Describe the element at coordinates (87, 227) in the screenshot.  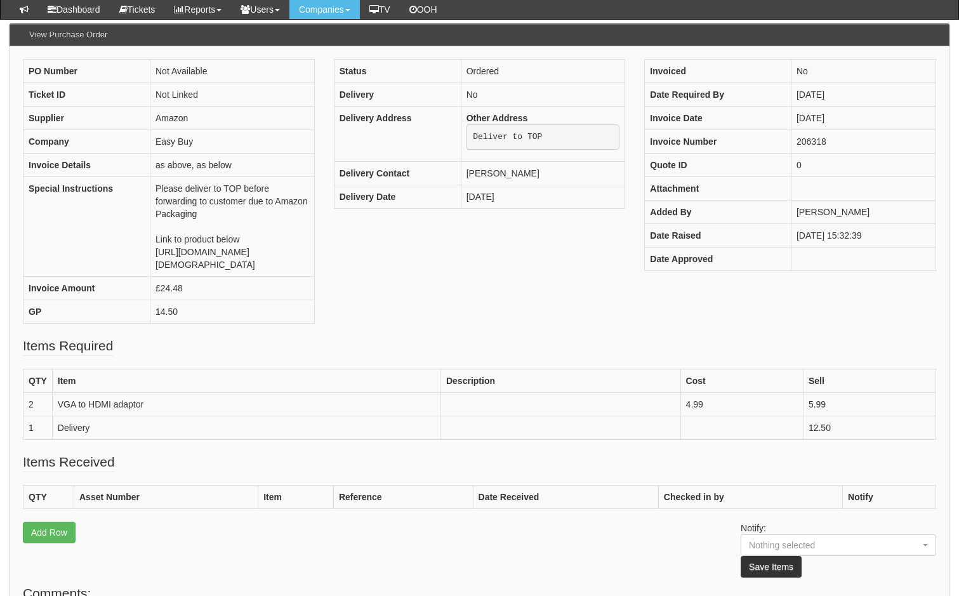
I see `th: Special Instructions` at that location.